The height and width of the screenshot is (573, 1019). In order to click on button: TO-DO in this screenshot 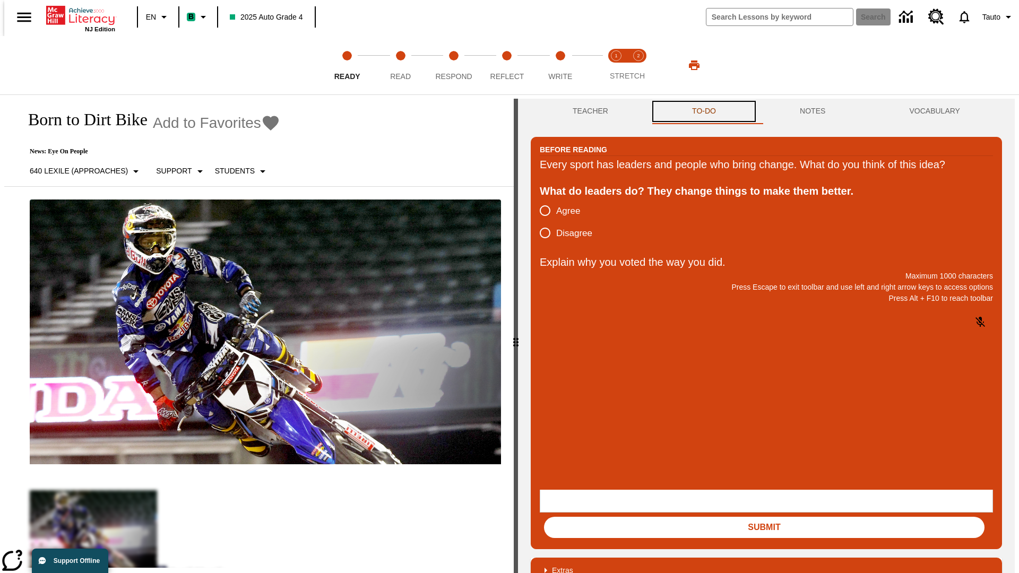, I will do `click(704, 111)`.